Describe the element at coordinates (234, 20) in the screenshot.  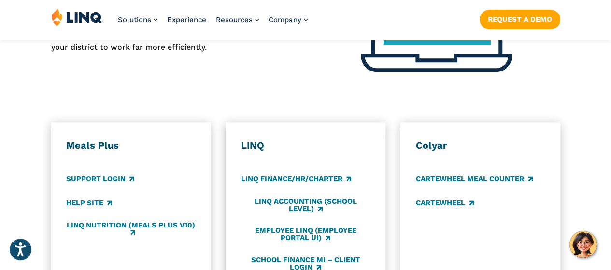
I see `span: Resources` at that location.